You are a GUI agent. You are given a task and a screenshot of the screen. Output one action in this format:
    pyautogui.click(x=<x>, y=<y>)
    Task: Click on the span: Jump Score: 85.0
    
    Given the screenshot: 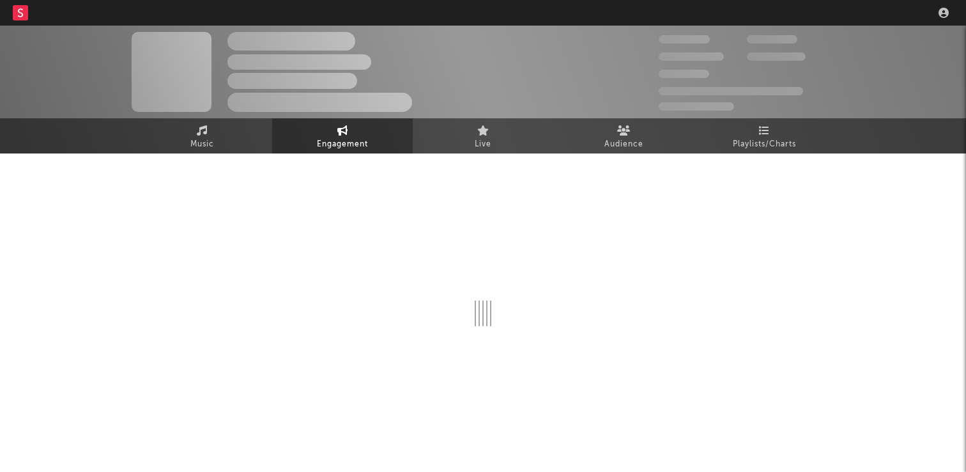 What is the action you would take?
    pyautogui.click(x=697, y=106)
    